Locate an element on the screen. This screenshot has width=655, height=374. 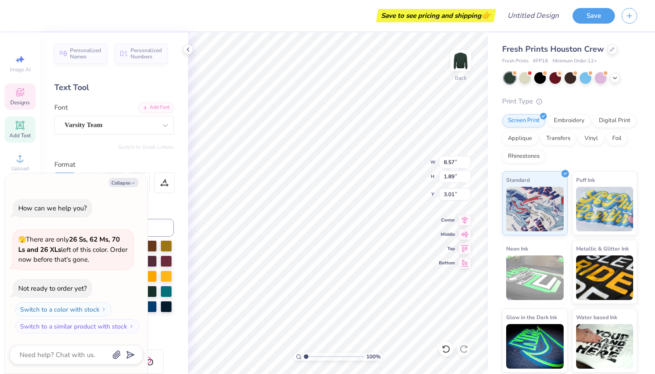
img: Standard is located at coordinates (535, 209).